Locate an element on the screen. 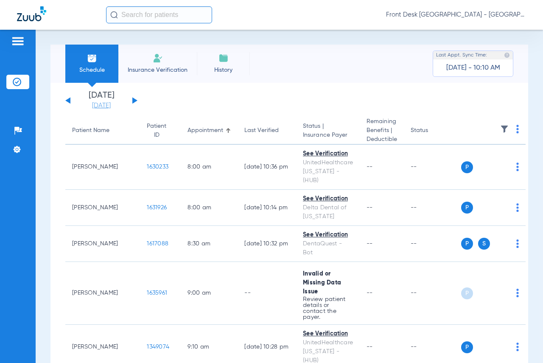  th: Status | is located at coordinates (328, 131).